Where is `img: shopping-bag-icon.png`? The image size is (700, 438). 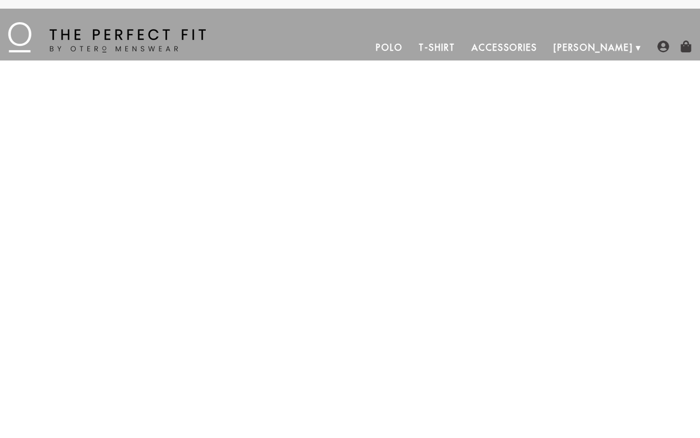 img: shopping-bag-icon.png is located at coordinates (686, 46).